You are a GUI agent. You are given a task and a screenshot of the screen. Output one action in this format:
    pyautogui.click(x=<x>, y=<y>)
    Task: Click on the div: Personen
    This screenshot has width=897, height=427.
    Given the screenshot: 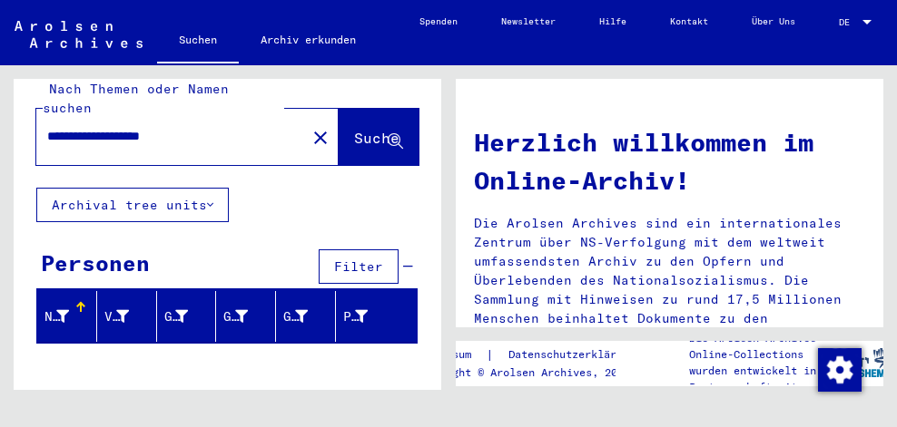 What is the action you would take?
    pyautogui.click(x=95, y=263)
    